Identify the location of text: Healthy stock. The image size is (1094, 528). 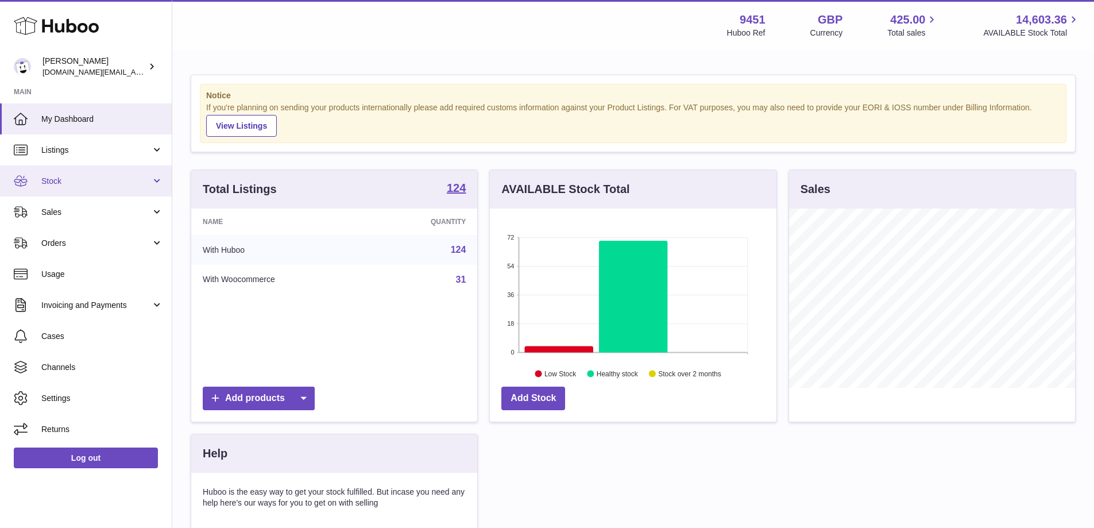
(618, 373).